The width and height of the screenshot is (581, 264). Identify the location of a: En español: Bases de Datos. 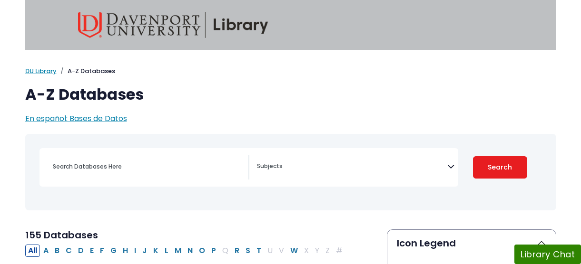
(76, 118).